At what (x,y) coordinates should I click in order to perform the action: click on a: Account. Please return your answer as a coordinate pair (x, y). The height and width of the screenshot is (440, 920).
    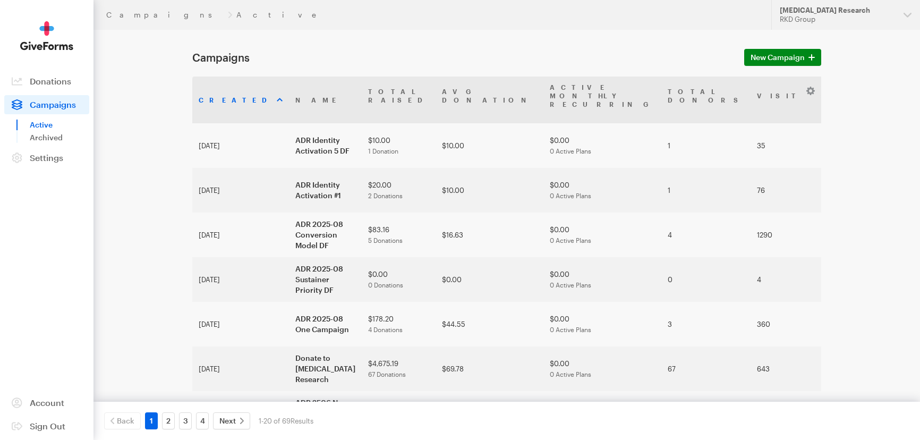
    Looking at the image, I should click on (47, 403).